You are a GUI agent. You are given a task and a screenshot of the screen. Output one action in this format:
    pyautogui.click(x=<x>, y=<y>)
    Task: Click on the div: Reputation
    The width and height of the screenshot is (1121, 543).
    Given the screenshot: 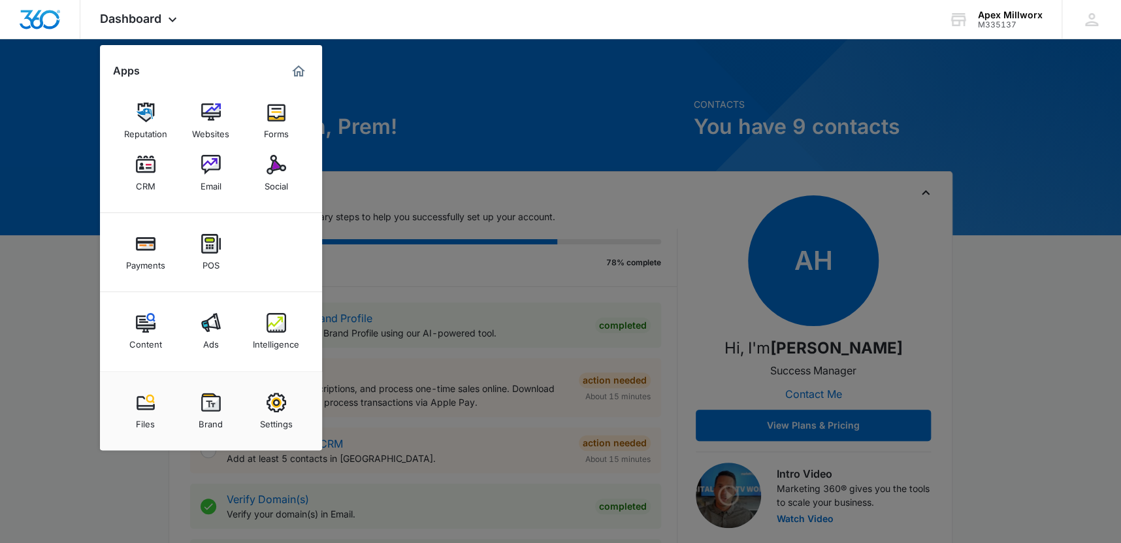 What is the action you would take?
    pyautogui.click(x=146, y=131)
    